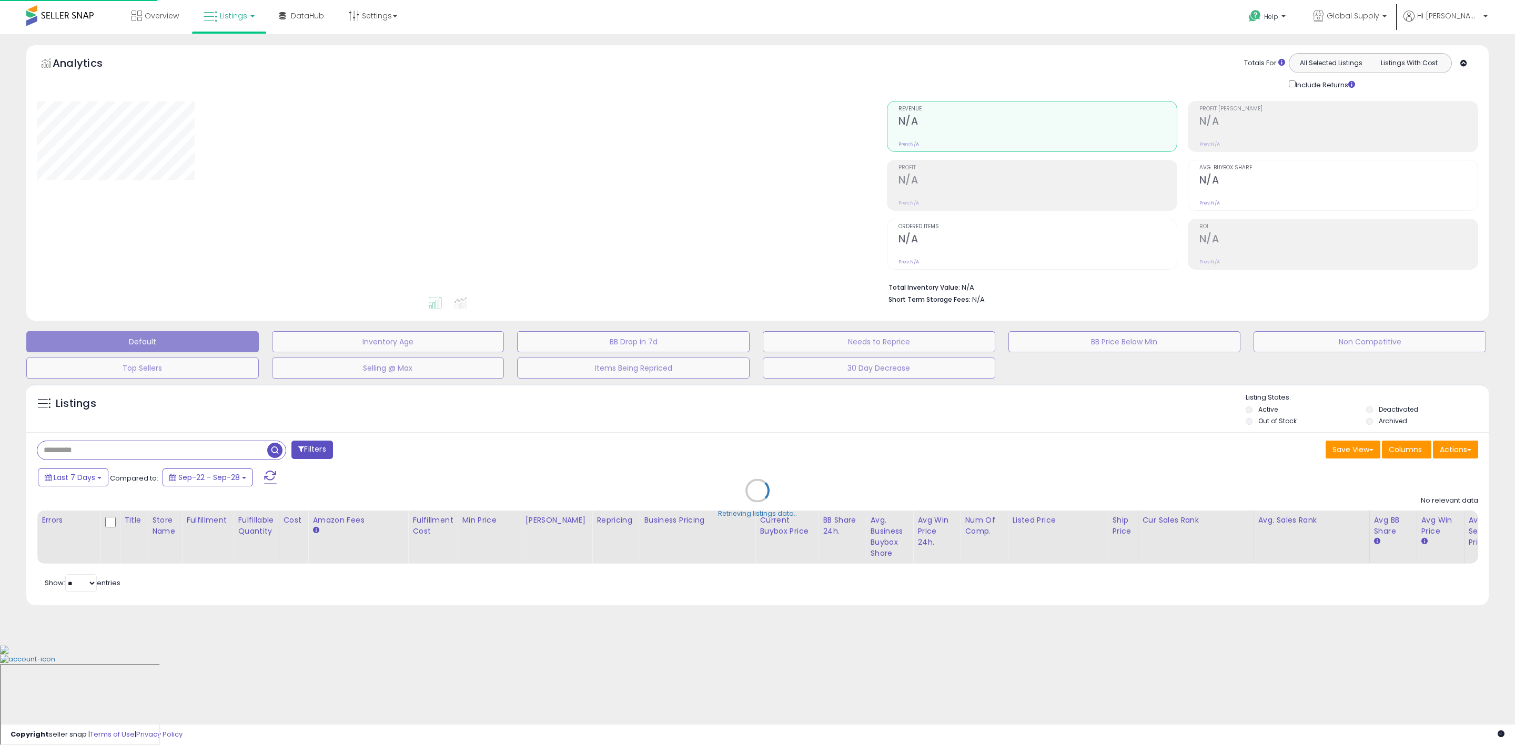 This screenshot has height=745, width=1515. What do you see at coordinates (1409, 63) in the screenshot?
I see `button: Listings With Cost` at bounding box center [1409, 63].